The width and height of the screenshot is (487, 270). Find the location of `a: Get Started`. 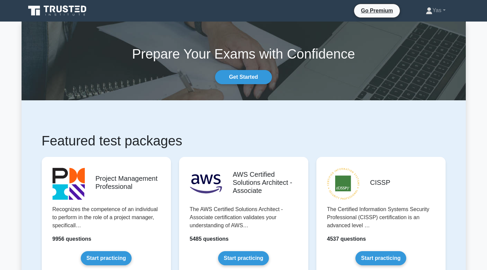

a: Get Started is located at coordinates (243, 77).